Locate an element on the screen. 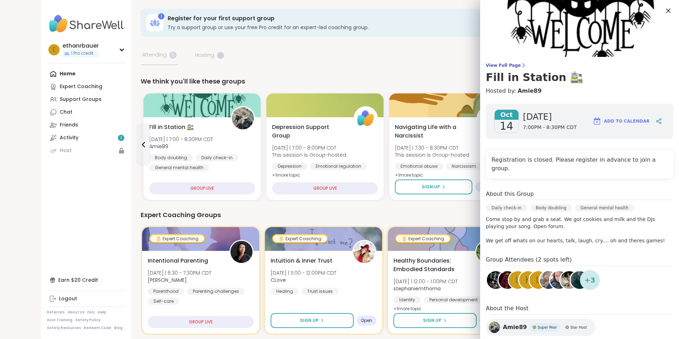 Image resolution: width=679 pixels, height=339 pixels. a: Safety Resources is located at coordinates (64, 328).